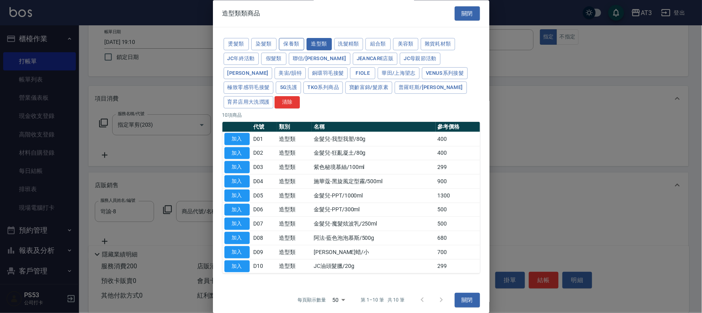  What do you see at coordinates (264, 44) in the screenshot?
I see `button: 染髮類` at bounding box center [264, 44].